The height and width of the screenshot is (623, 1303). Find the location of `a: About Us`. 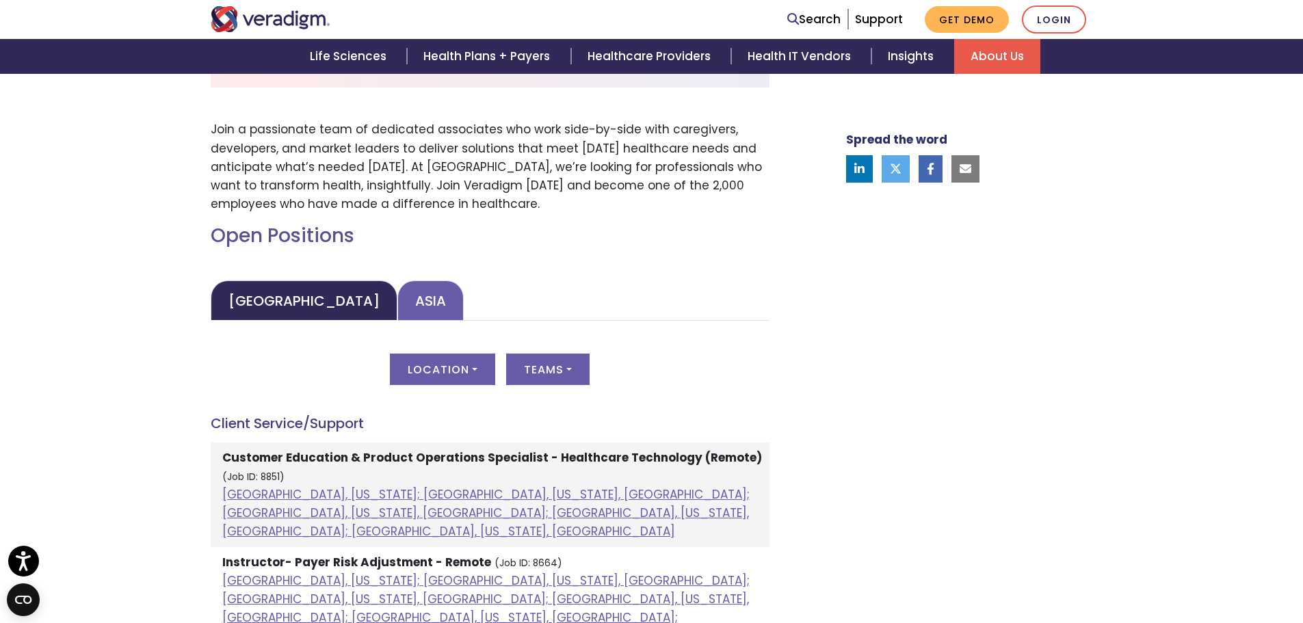

a: About Us is located at coordinates (997, 56).